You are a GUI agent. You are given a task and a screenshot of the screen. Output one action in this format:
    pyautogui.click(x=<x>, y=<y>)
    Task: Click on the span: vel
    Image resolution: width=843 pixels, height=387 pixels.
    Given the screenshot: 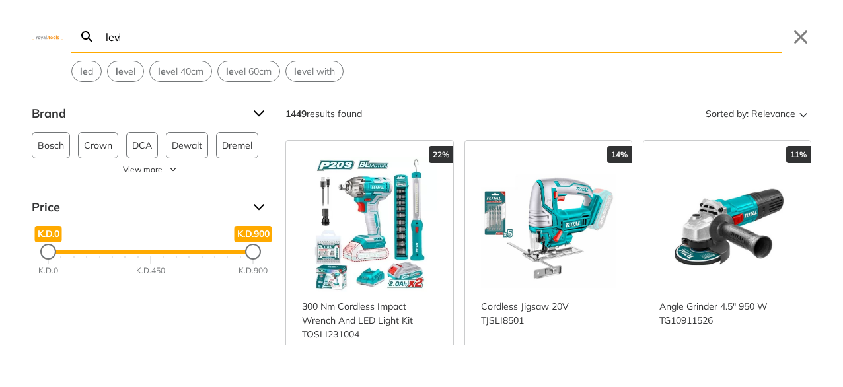 What is the action you would take?
    pyautogui.click(x=125, y=71)
    